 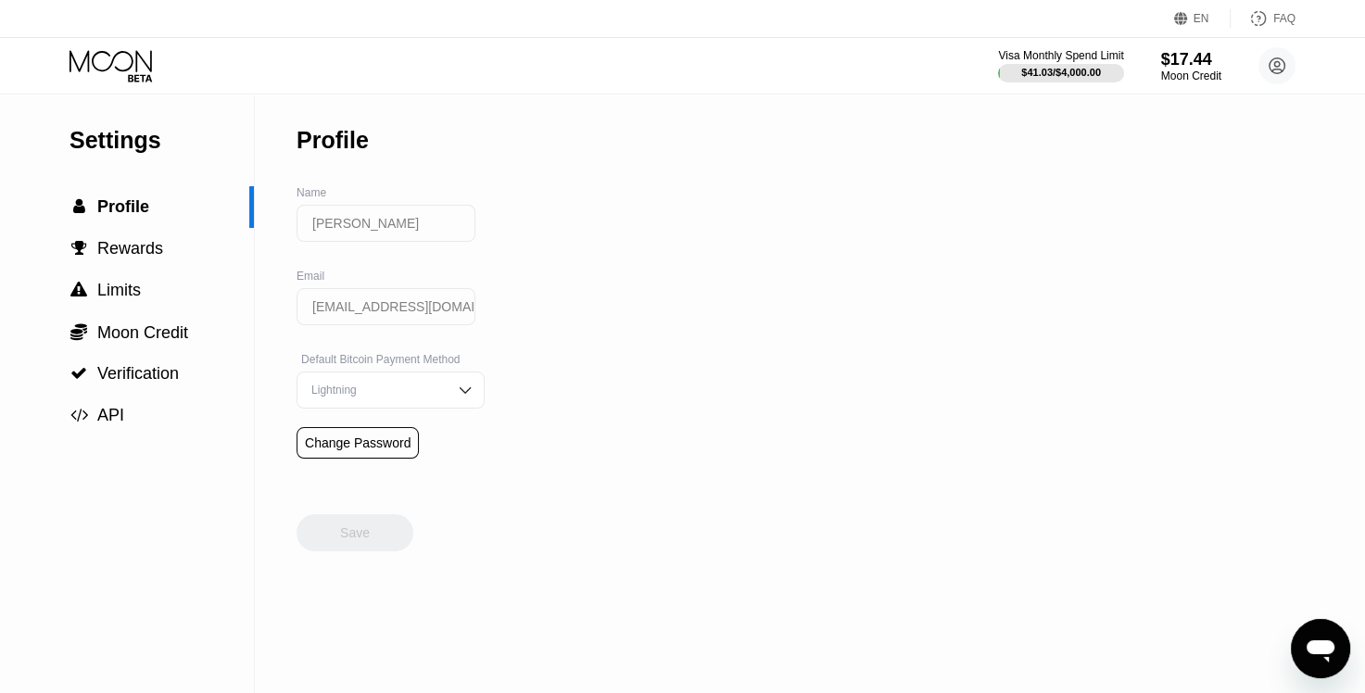 What do you see at coordinates (130, 248) in the screenshot?
I see `span: Rewards` at bounding box center [130, 248].